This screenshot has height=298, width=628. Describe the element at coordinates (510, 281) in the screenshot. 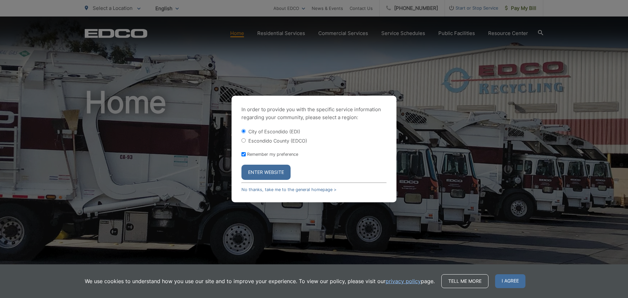

I see `span: I agree` at that location.